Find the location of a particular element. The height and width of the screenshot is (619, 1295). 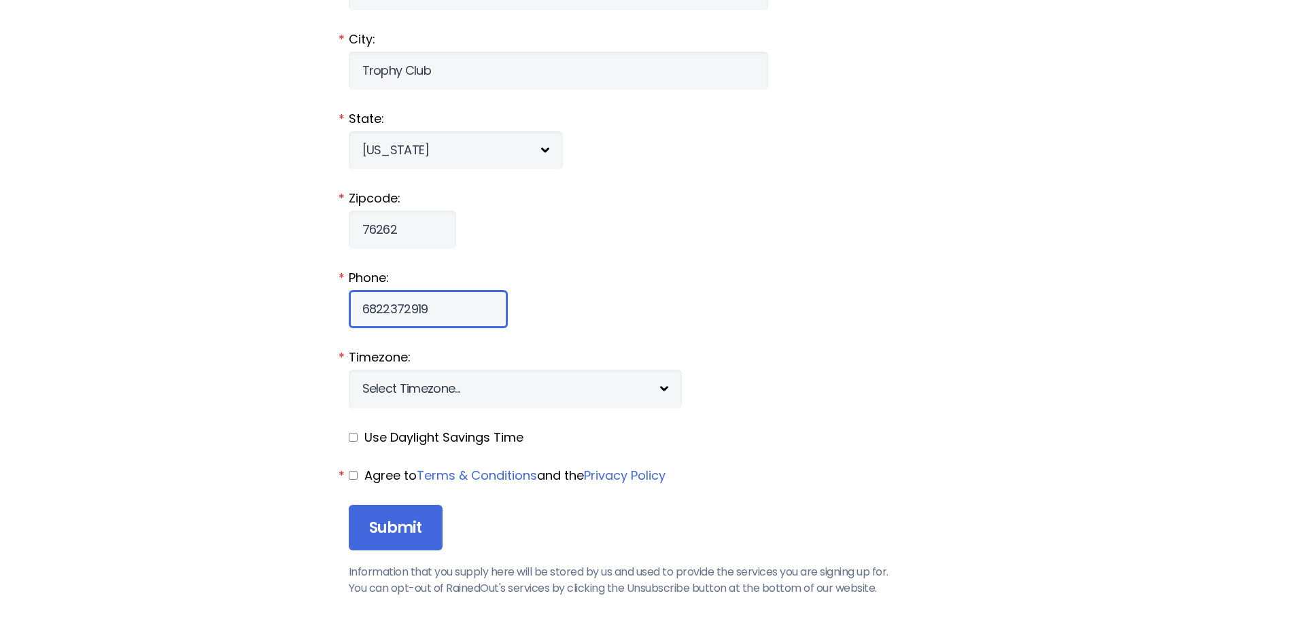

a: Privacy Policy is located at coordinates (625, 475).